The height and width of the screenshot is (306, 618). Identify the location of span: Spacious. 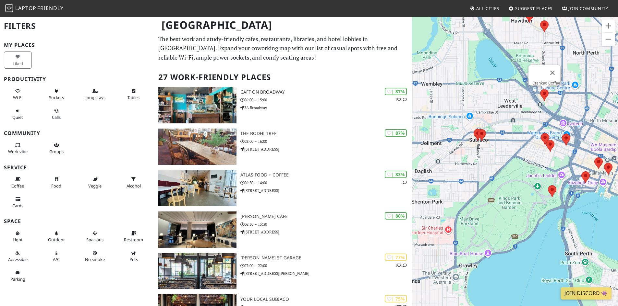
(95, 240).